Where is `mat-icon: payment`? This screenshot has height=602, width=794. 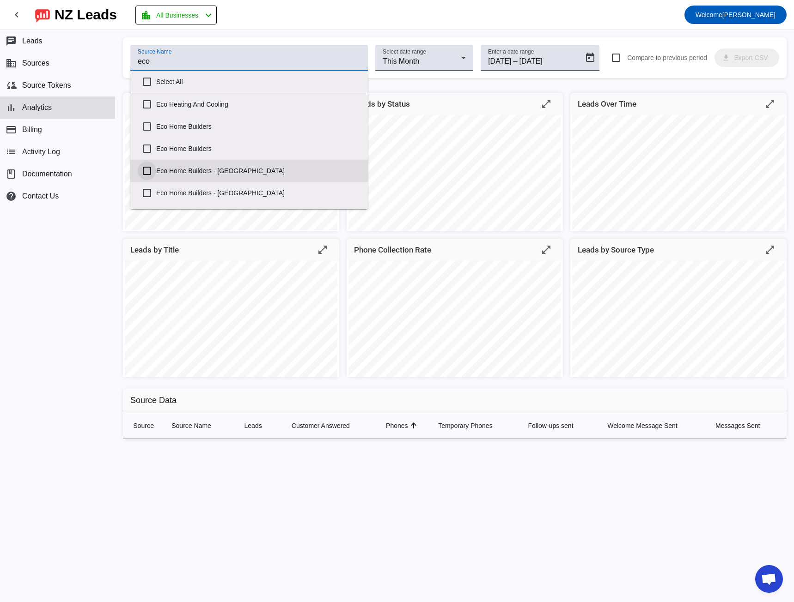 mat-icon: payment is located at coordinates (11, 130).